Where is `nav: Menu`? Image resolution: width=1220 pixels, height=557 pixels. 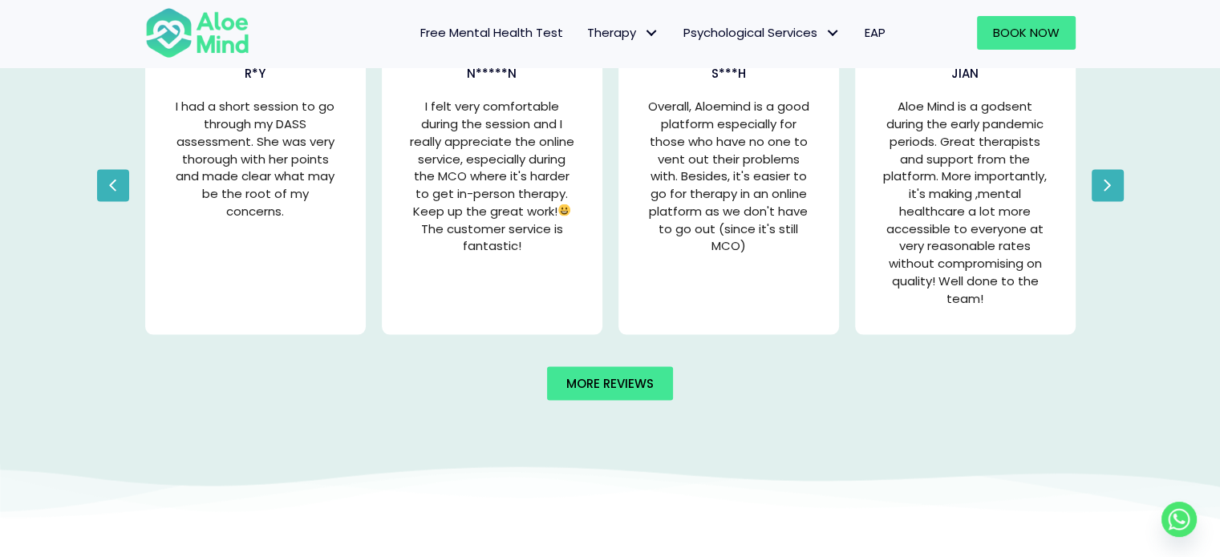
nav: Menu is located at coordinates (584, 33).